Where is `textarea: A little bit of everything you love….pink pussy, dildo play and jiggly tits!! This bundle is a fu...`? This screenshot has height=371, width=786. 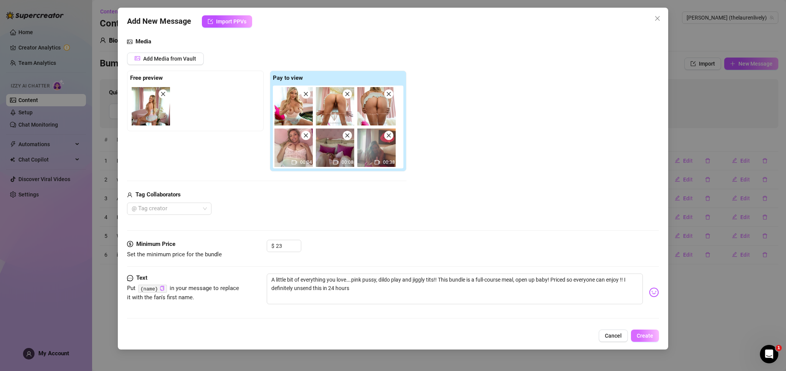 textarea: A little bit of everything you love….pink pussy, dildo play and jiggly tits!! This bundle is a fu... is located at coordinates (455, 289).